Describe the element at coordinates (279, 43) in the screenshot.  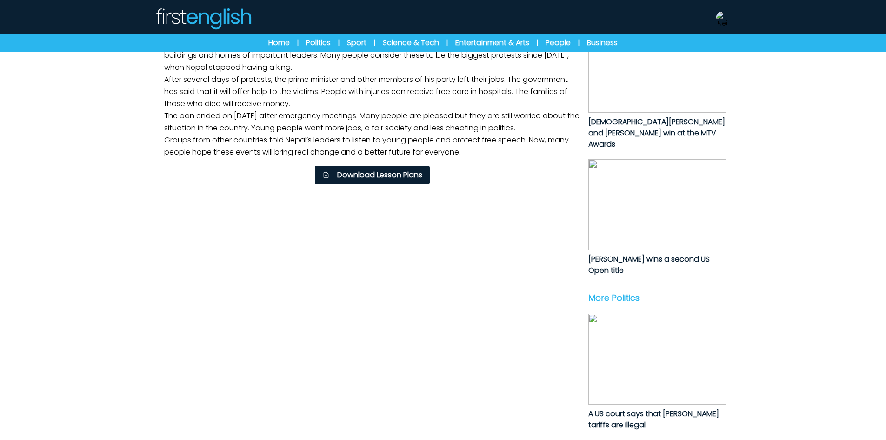
I see `a: Home` at that location.